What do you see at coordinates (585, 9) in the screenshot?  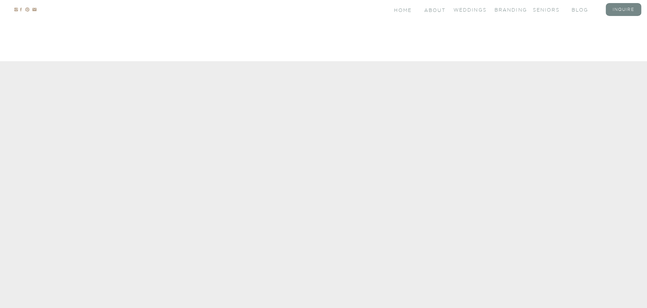 I see `a: blog` at bounding box center [585, 9].